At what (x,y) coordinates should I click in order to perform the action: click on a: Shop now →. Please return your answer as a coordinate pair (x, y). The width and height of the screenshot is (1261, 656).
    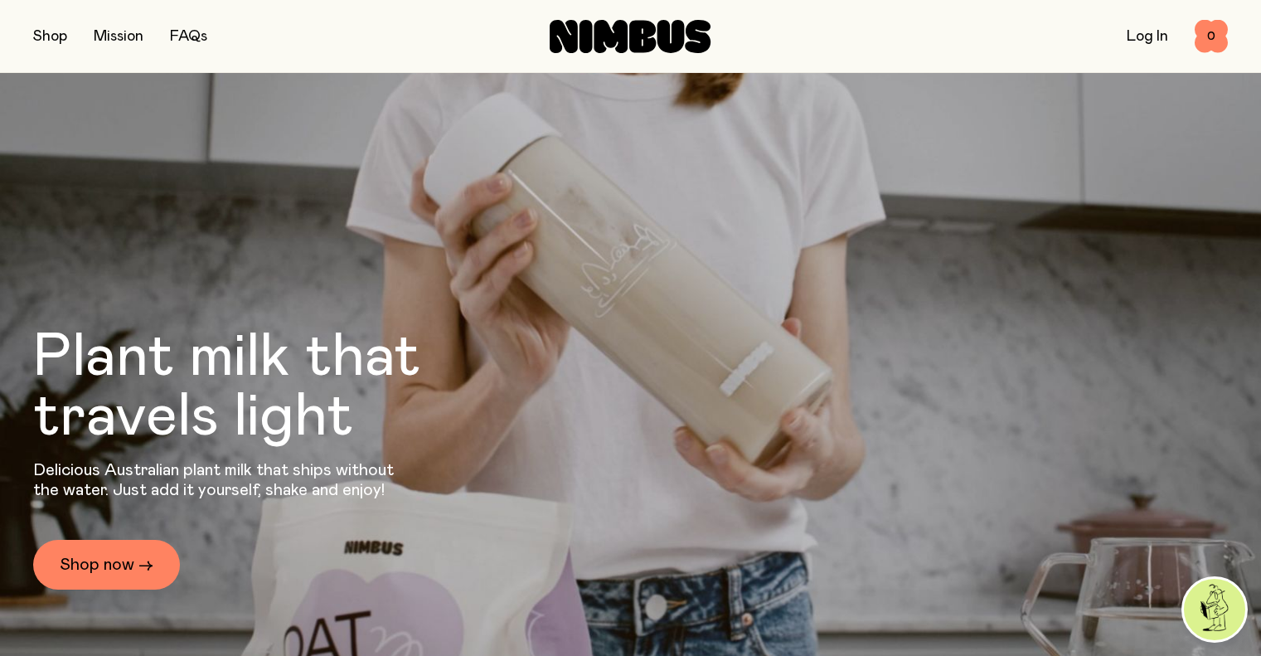
    Looking at the image, I should click on (106, 565).